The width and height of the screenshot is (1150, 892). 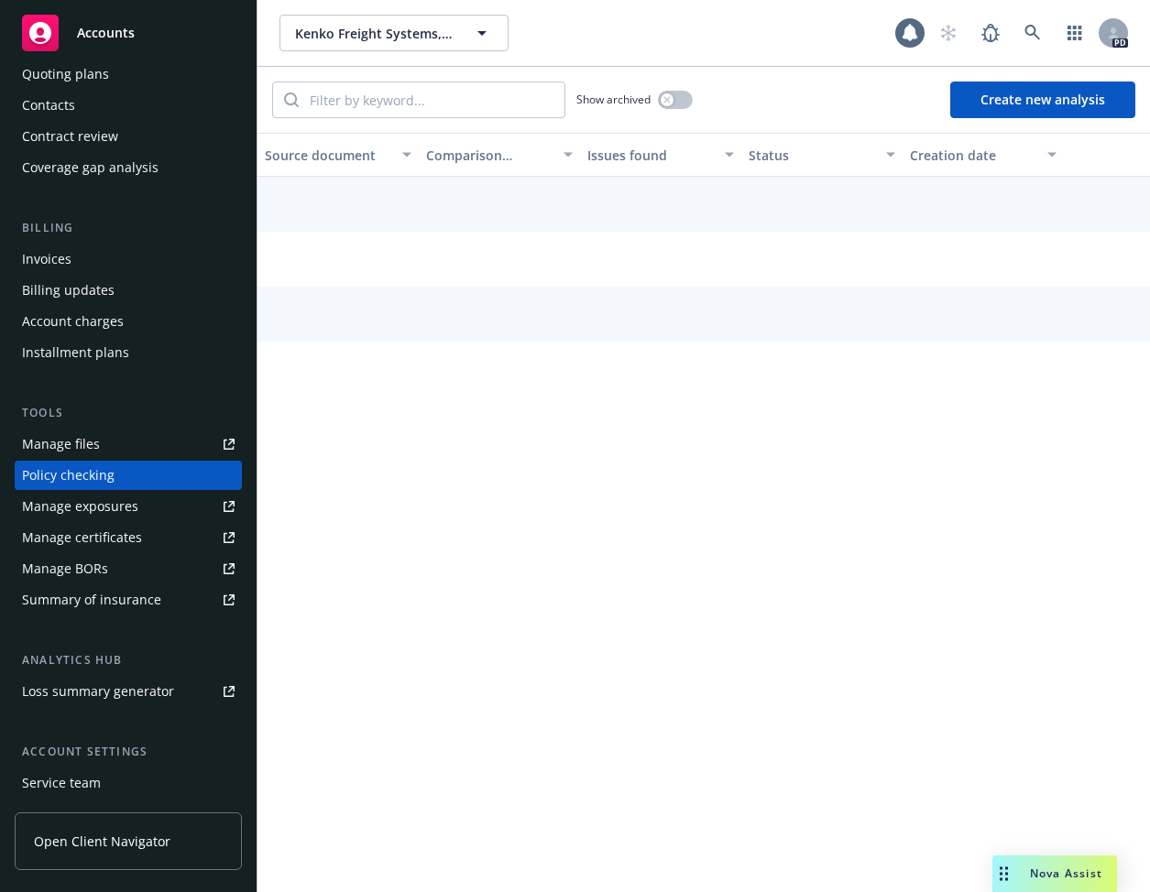 What do you see at coordinates (651, 155) in the screenshot?
I see `div: Issues found` at bounding box center [651, 155].